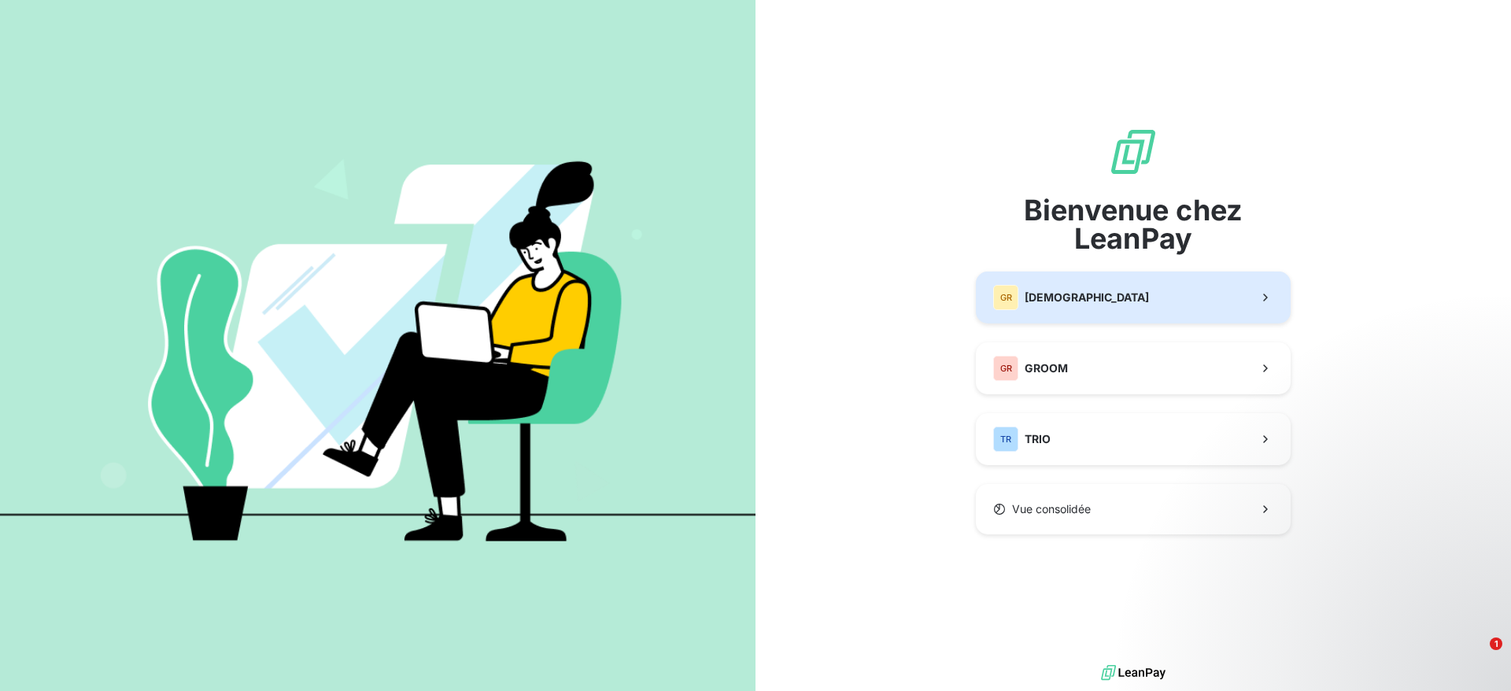 This screenshot has width=1511, height=691. Describe the element at coordinates (1133, 439) in the screenshot. I see `button: TRTRIO` at that location.